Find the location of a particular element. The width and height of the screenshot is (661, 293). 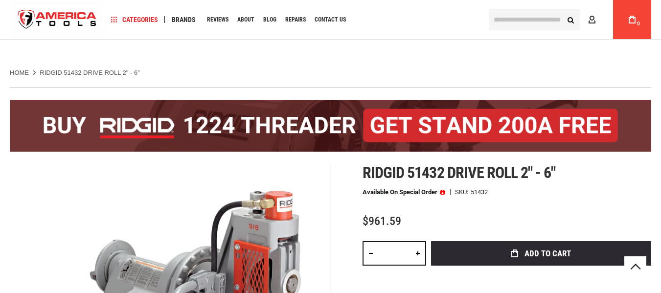

a: Home is located at coordinates (19, 73).